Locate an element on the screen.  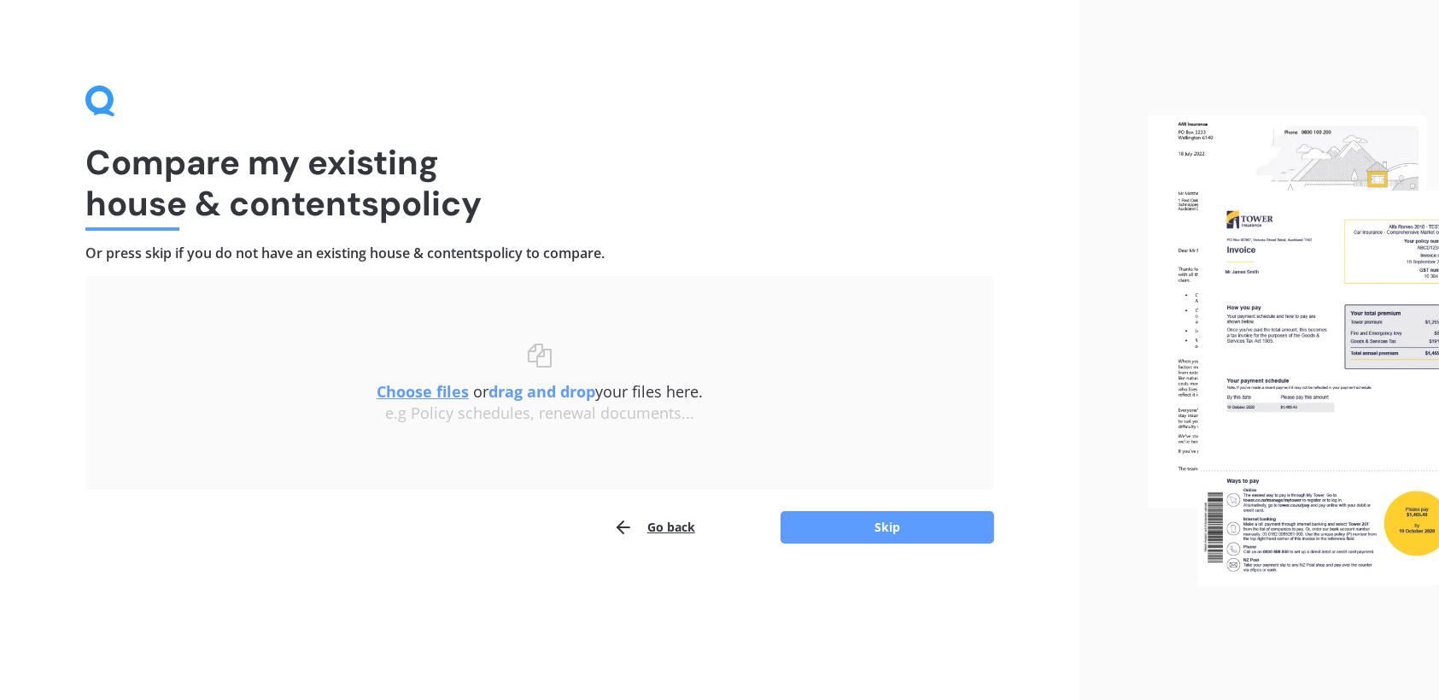
button: Skip is located at coordinates (888, 527).